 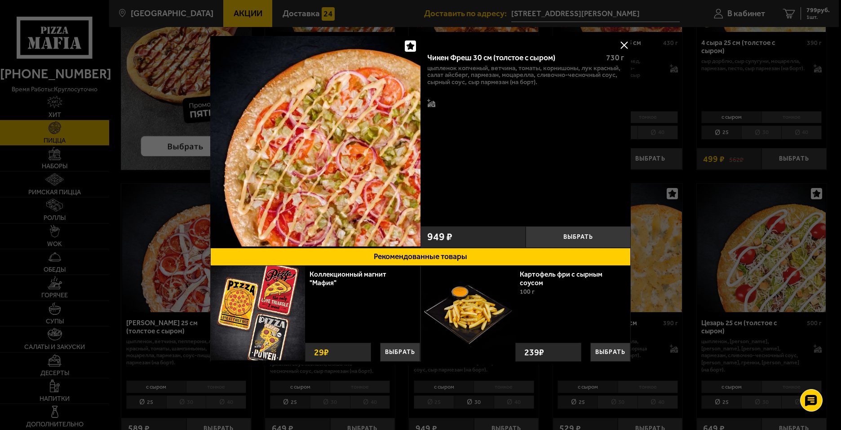 What do you see at coordinates (527, 291) in the screenshot?
I see `span: 100 г` at bounding box center [527, 291].